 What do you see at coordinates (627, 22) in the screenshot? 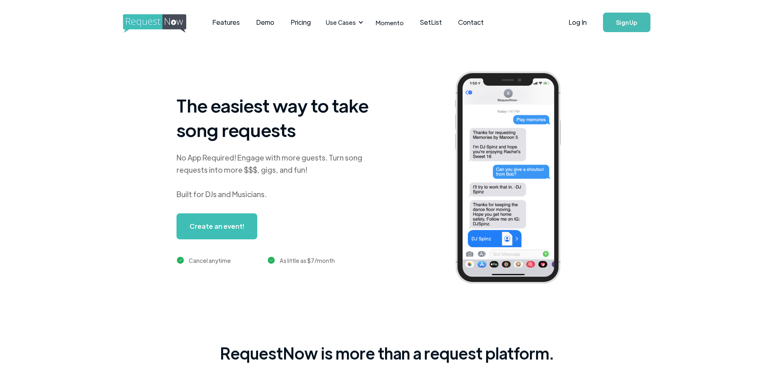
I see `a: Sign Up` at bounding box center [627, 22].